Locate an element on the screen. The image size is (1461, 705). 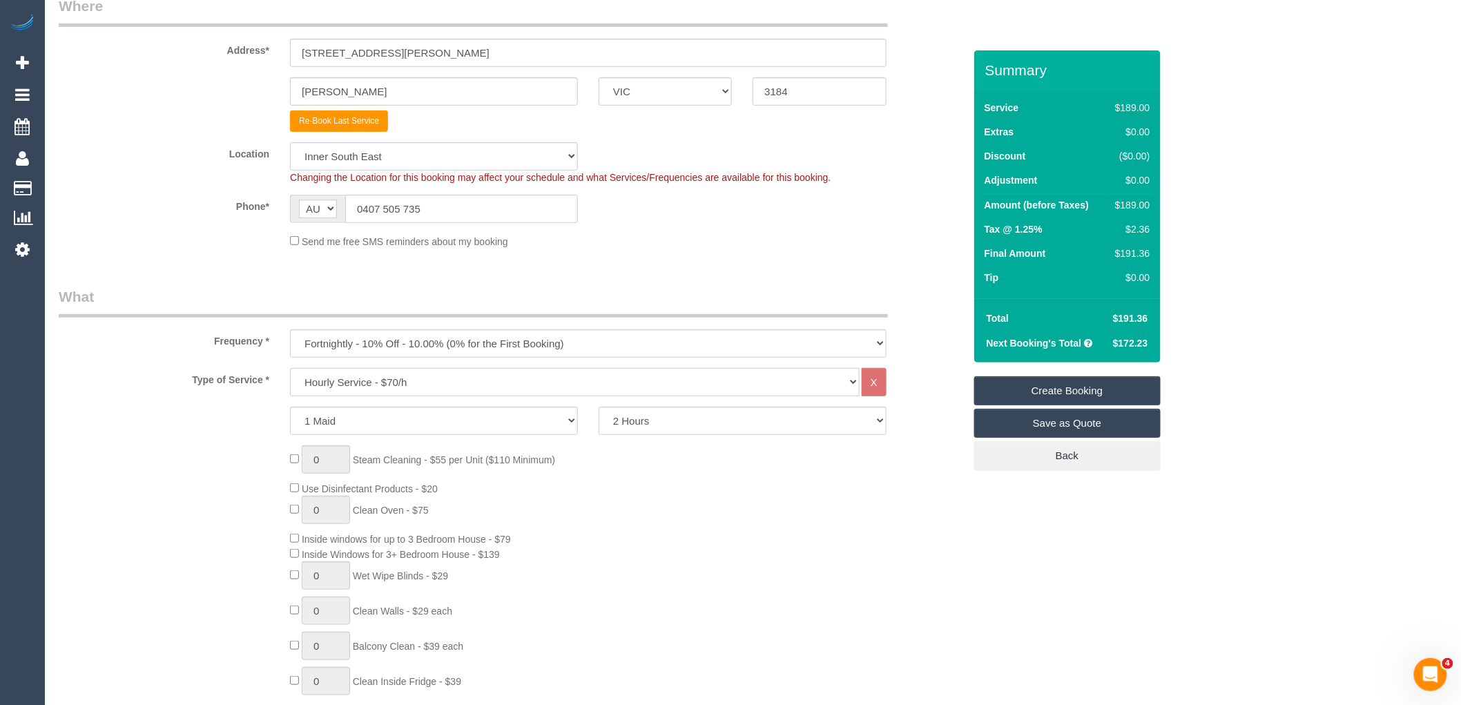
label: Type of Service * is located at coordinates (164, 377).